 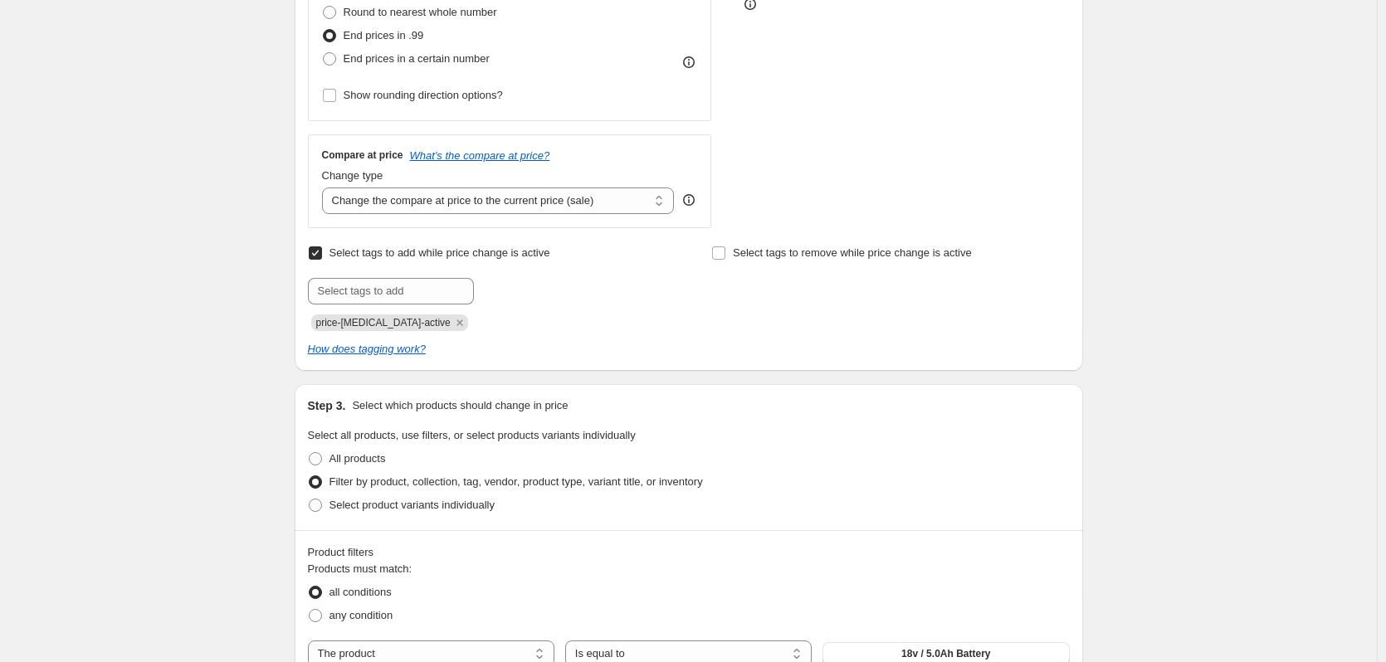 I want to click on span: Select product variants individually, so click(x=412, y=505).